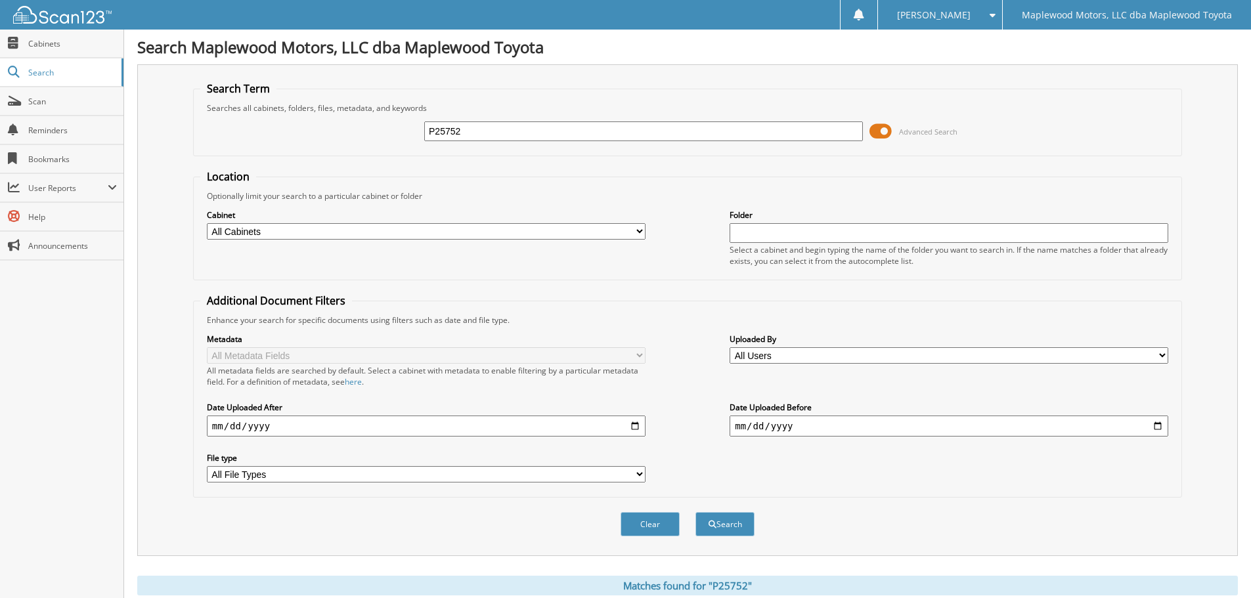 Image resolution: width=1251 pixels, height=598 pixels. Describe the element at coordinates (949, 407) in the screenshot. I see `label: Date Uploaded Before` at that location.